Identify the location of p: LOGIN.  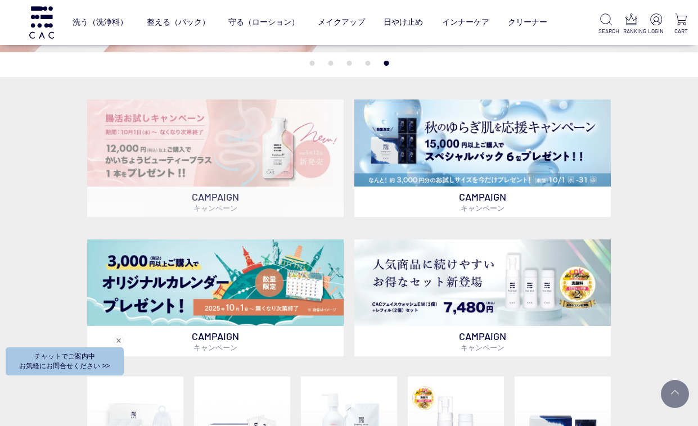
(656, 31).